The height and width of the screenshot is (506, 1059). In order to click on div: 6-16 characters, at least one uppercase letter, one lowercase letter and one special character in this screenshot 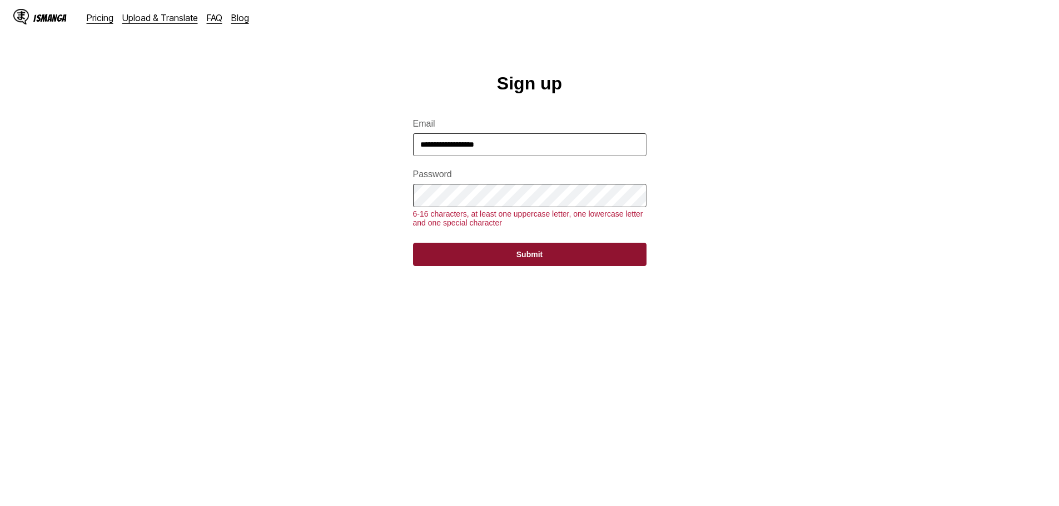, I will do `click(530, 218)`.